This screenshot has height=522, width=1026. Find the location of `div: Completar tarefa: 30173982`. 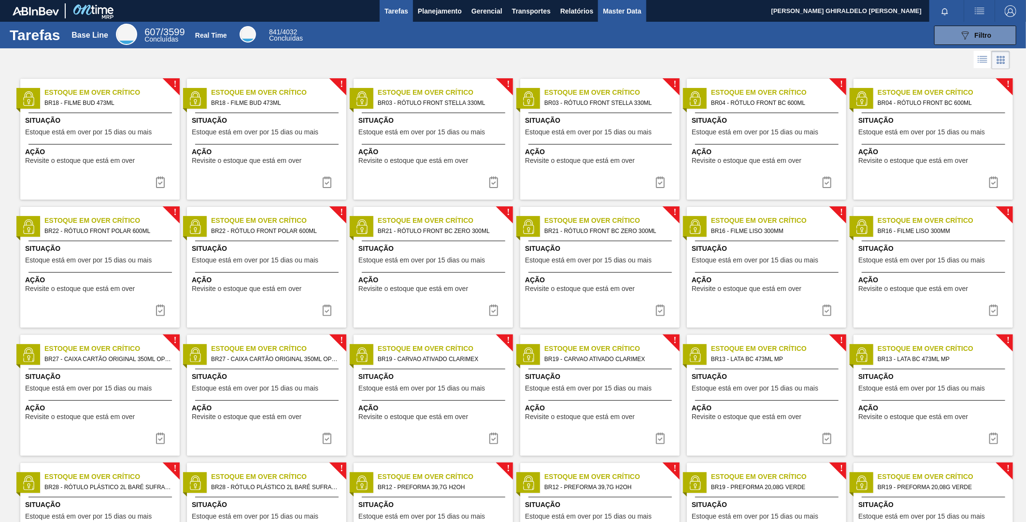

div: Completar tarefa: 30173982 is located at coordinates (327, 310).